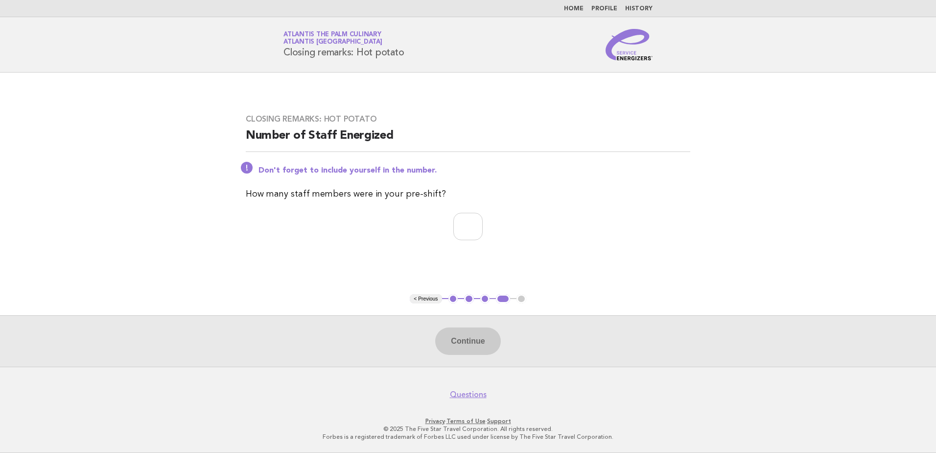  I want to click on button: 4, so click(503, 299).